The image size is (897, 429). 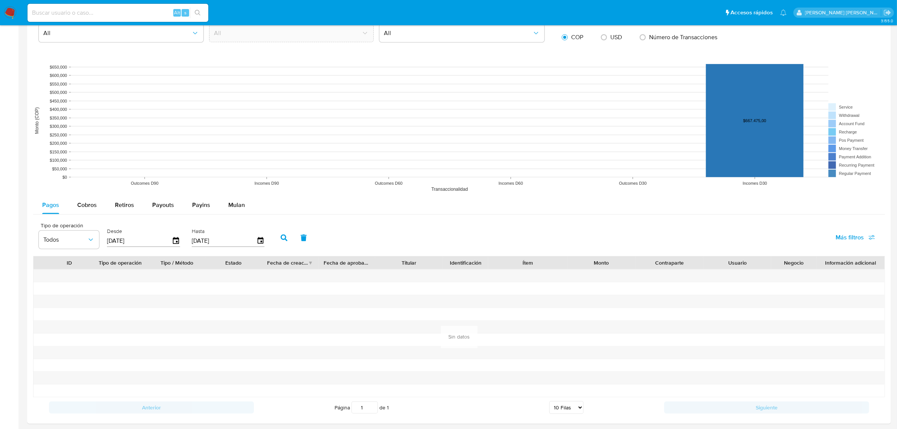 I want to click on a: Salir, so click(x=887, y=12).